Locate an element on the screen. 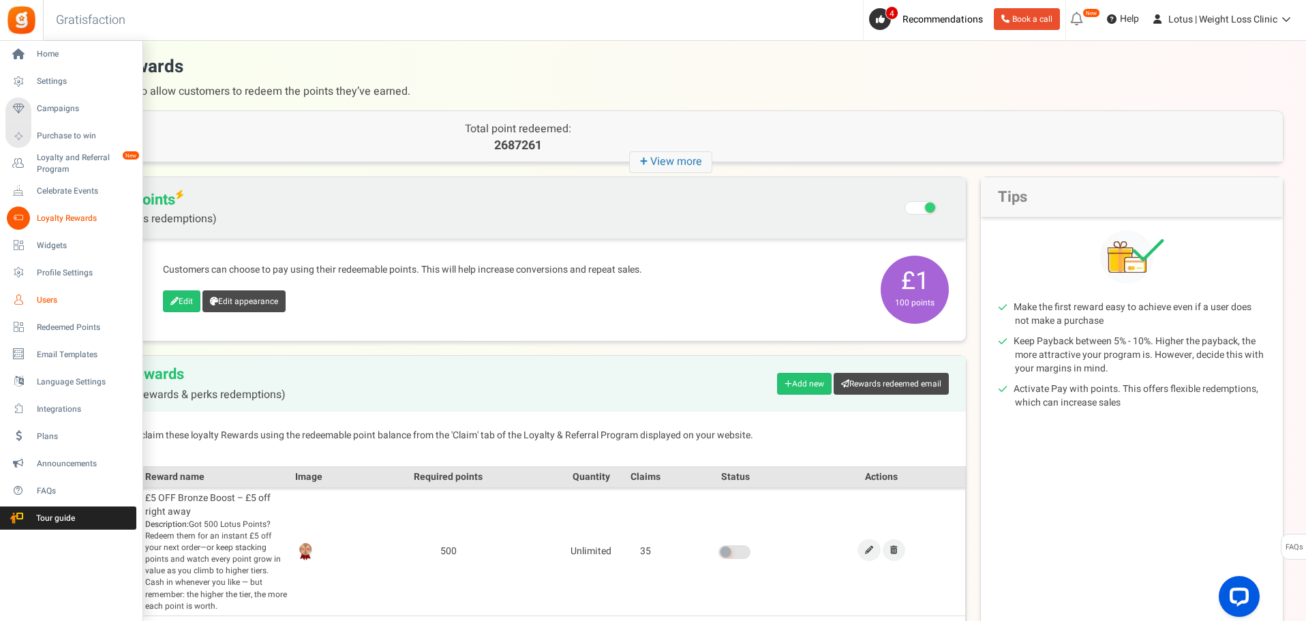 The width and height of the screenshot is (1306, 621). img: Gratisfaction is located at coordinates (21, 20).